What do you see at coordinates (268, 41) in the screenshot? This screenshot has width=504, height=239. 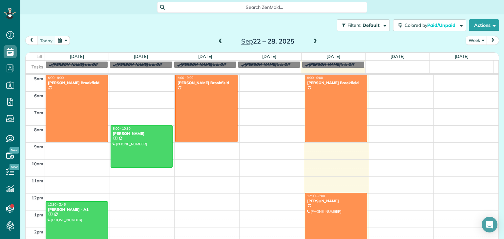 I see `h2: 22 – 28, 2025` at bounding box center [268, 41].